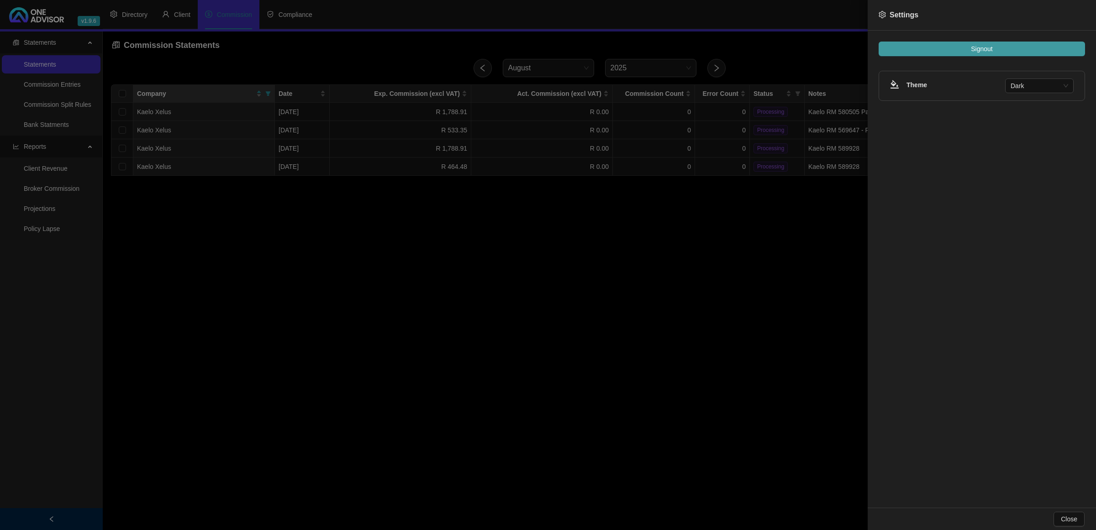 This screenshot has height=530, width=1096. I want to click on span: Signout, so click(981, 49).